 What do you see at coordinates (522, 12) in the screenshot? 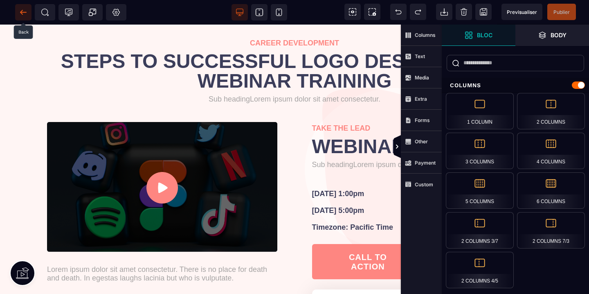
I see `span: Previsualiser` at bounding box center [522, 12].